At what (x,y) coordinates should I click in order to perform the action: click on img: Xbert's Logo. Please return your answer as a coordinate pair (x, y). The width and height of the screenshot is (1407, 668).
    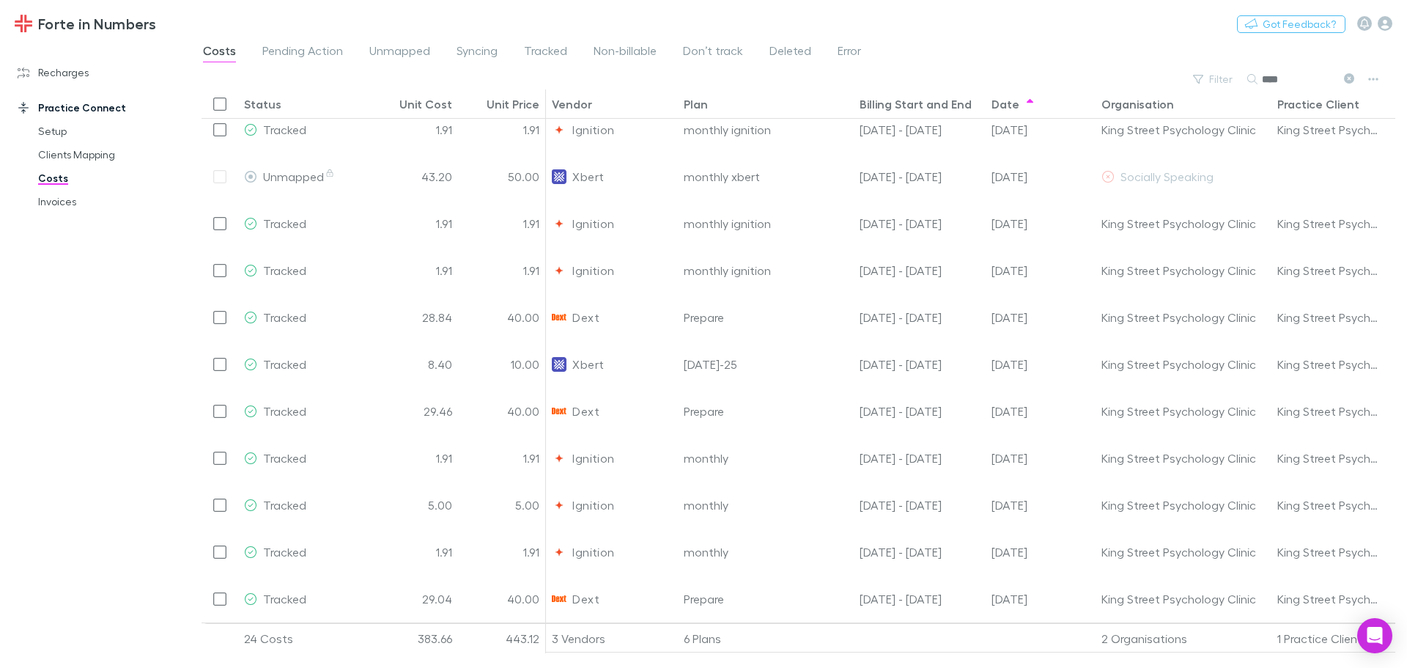
    Looking at the image, I should click on (559, 177).